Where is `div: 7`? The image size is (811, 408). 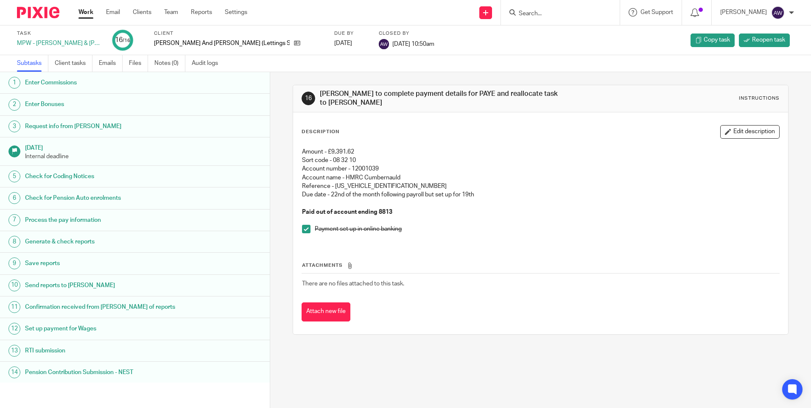
div: 7 is located at coordinates (14, 220).